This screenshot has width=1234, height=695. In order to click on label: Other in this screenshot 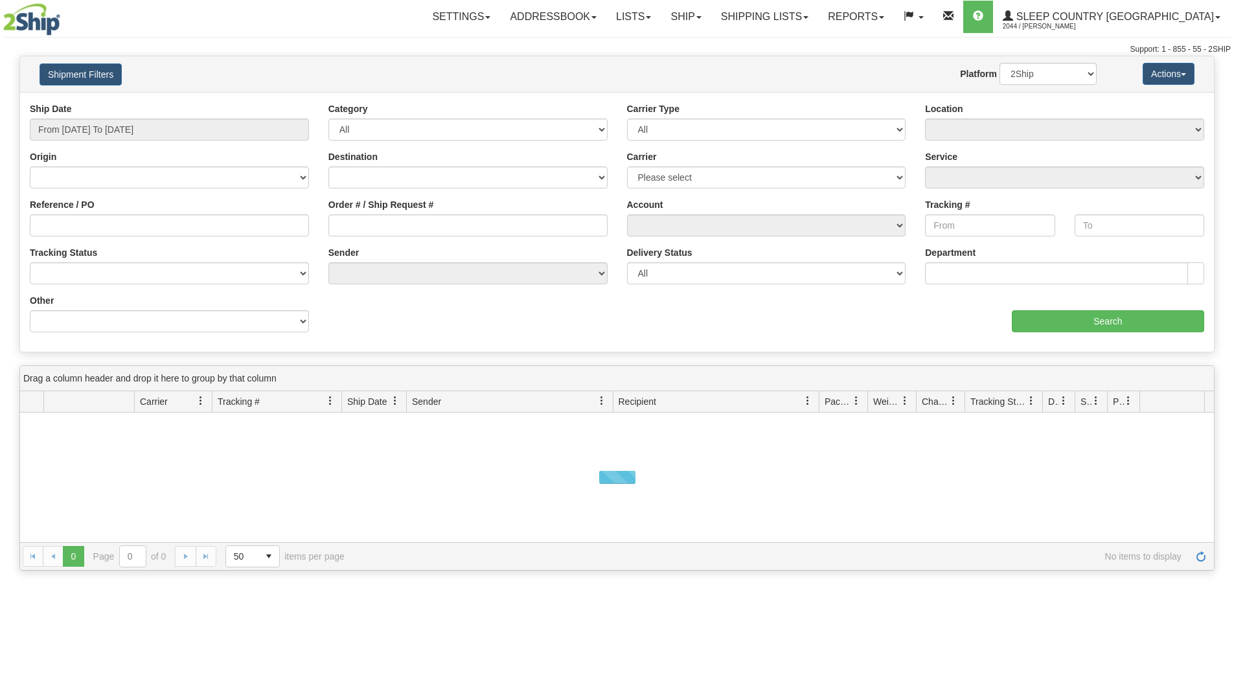, I will do `click(41, 301)`.